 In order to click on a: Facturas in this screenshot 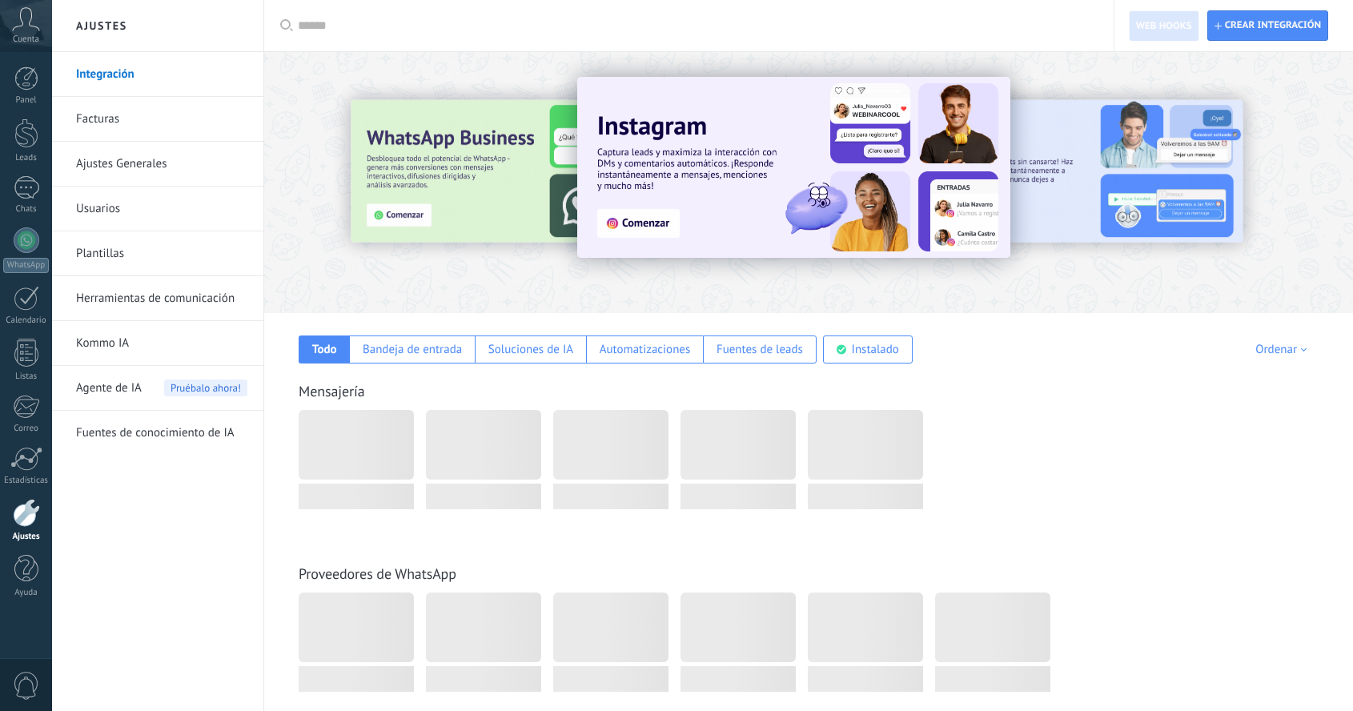, I will do `click(162, 119)`.